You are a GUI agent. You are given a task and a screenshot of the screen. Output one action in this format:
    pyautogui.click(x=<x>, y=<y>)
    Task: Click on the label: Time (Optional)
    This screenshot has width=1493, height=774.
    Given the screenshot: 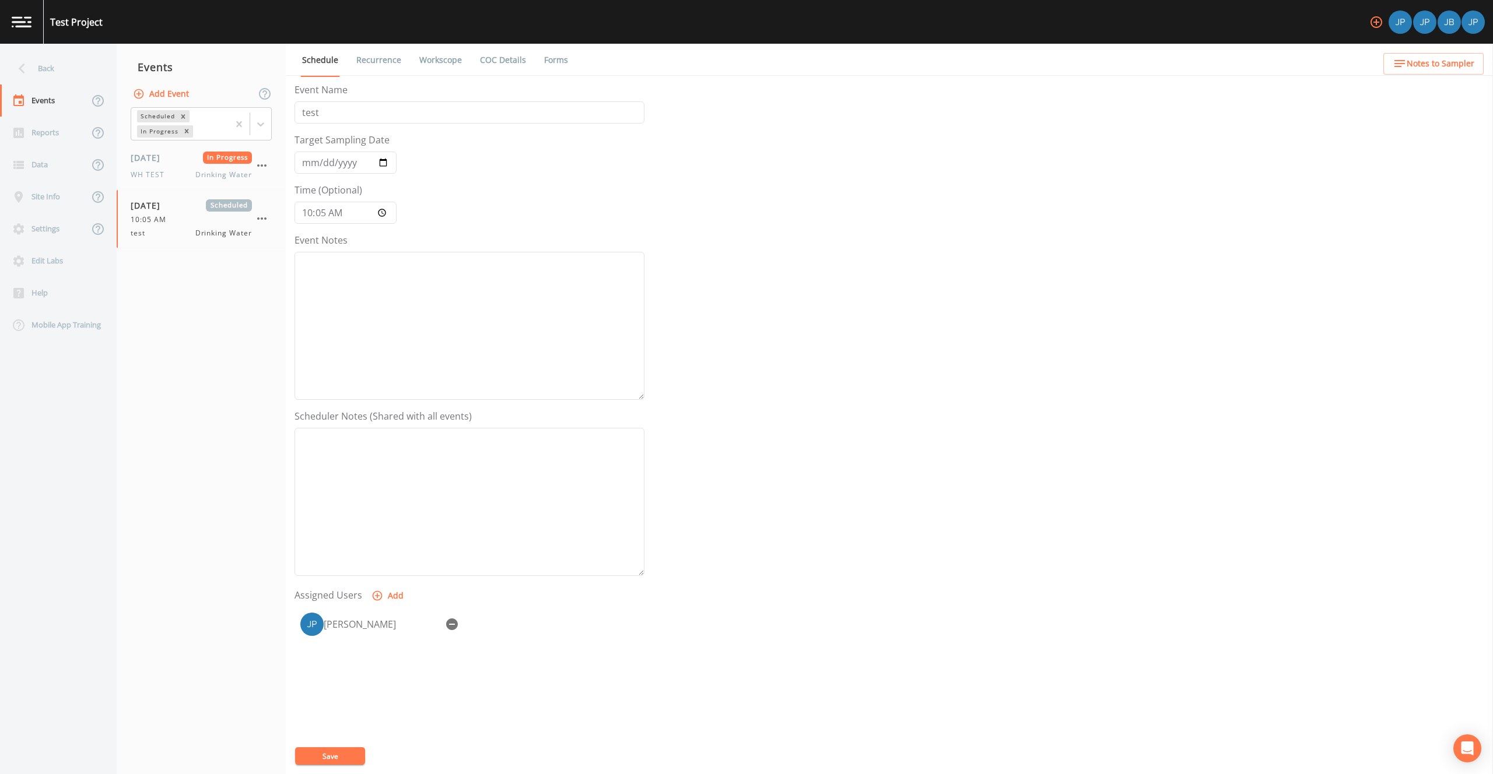 What is the action you would take?
    pyautogui.click(x=328, y=190)
    